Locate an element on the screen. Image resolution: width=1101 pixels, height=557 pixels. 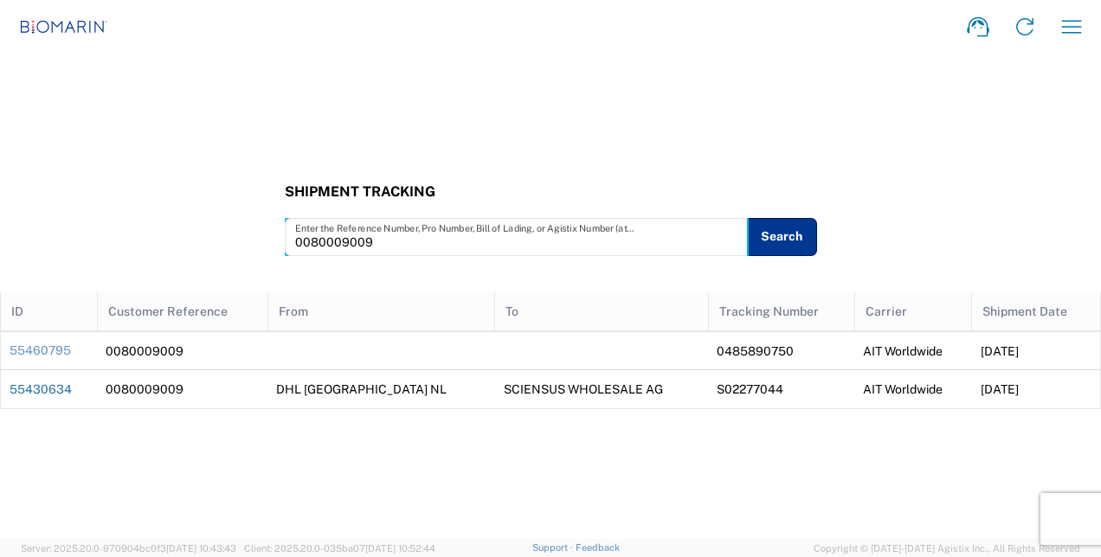
span: From is located at coordinates (293, 312).